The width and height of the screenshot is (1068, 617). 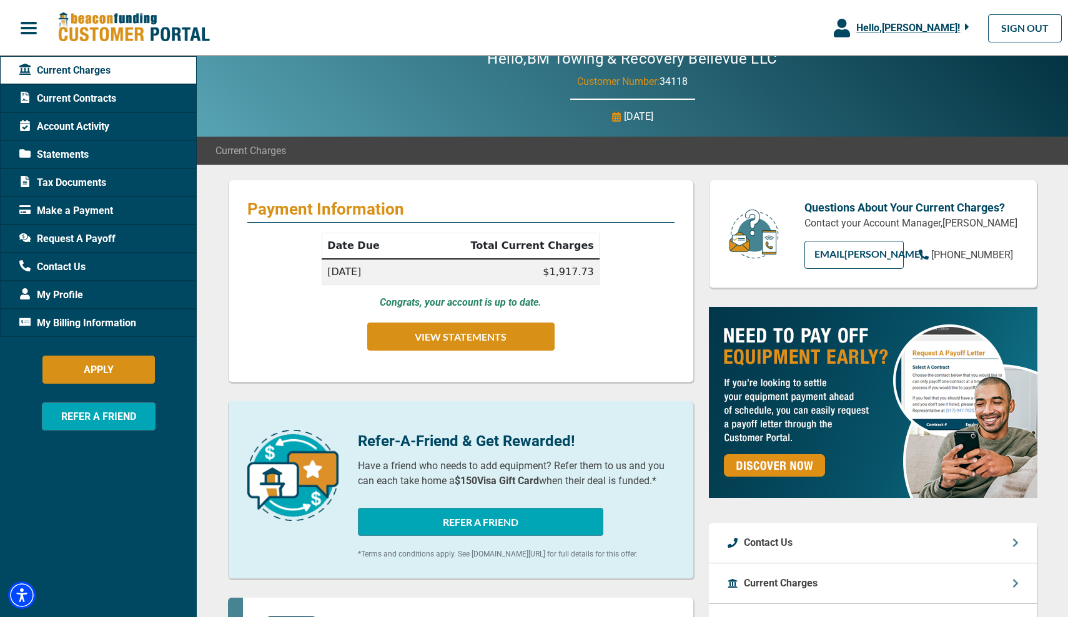 What do you see at coordinates (66, 211) in the screenshot?
I see `span: Make a Payment` at bounding box center [66, 211].